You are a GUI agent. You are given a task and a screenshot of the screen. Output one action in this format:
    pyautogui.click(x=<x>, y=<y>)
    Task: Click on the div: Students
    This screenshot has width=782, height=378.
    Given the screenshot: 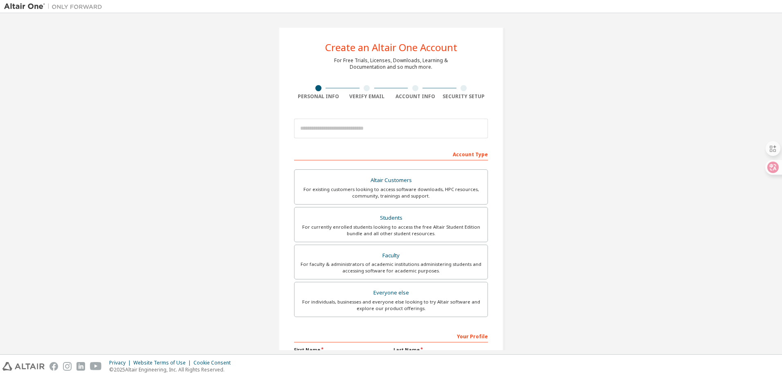 What is the action you would take?
    pyautogui.click(x=391, y=218)
    